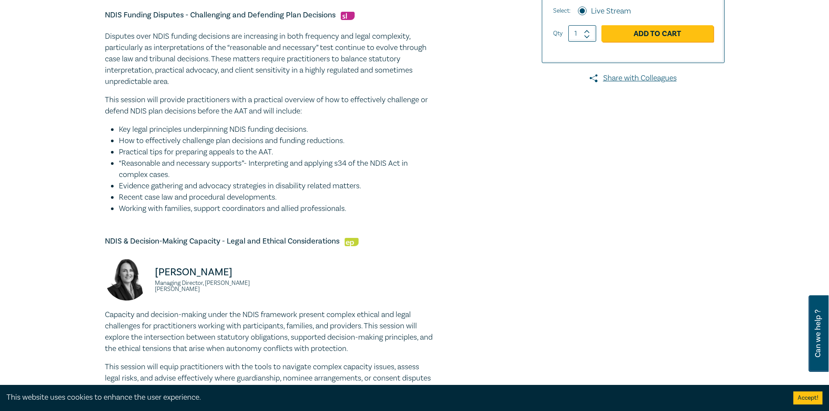 The image size is (829, 411). What do you see at coordinates (277, 186) in the screenshot?
I see `li: Evidence gathering and advocacy strategies in disability related matters.` at bounding box center [277, 186].